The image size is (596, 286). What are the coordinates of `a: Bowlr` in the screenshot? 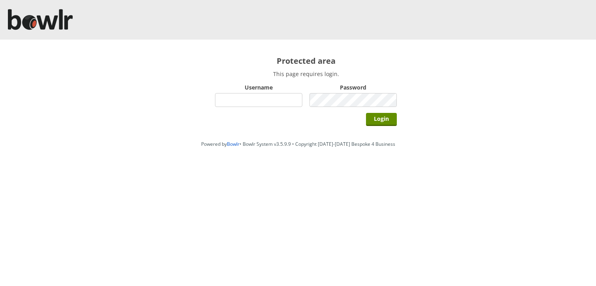 It's located at (233, 144).